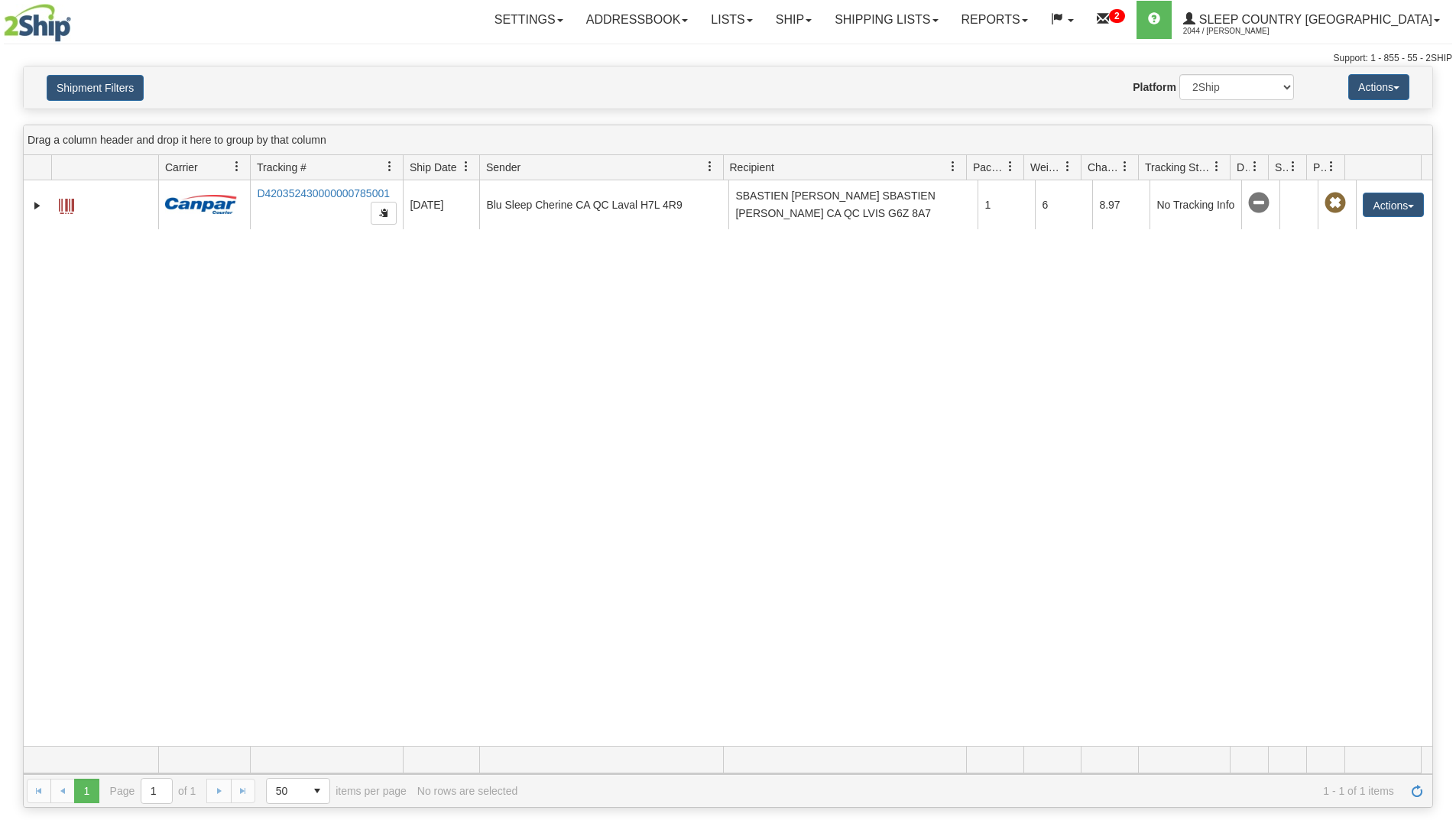  Describe the element at coordinates (282, 168) in the screenshot. I see `span: Tracking #` at that location.